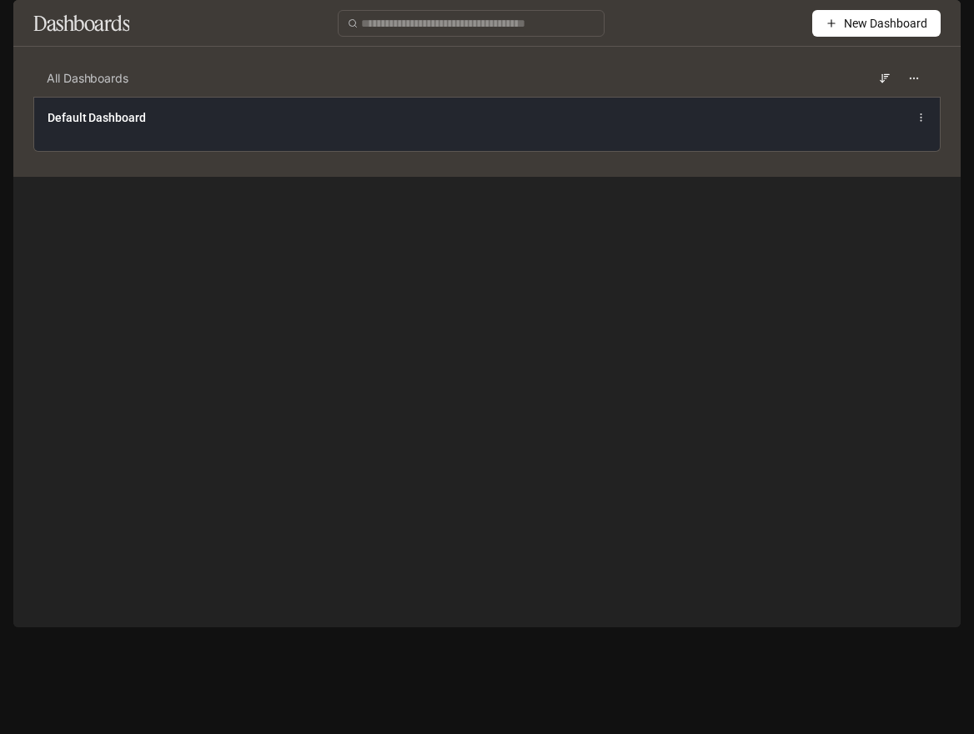 Image resolution: width=974 pixels, height=734 pixels. I want to click on button: open drawer, so click(28, 23).